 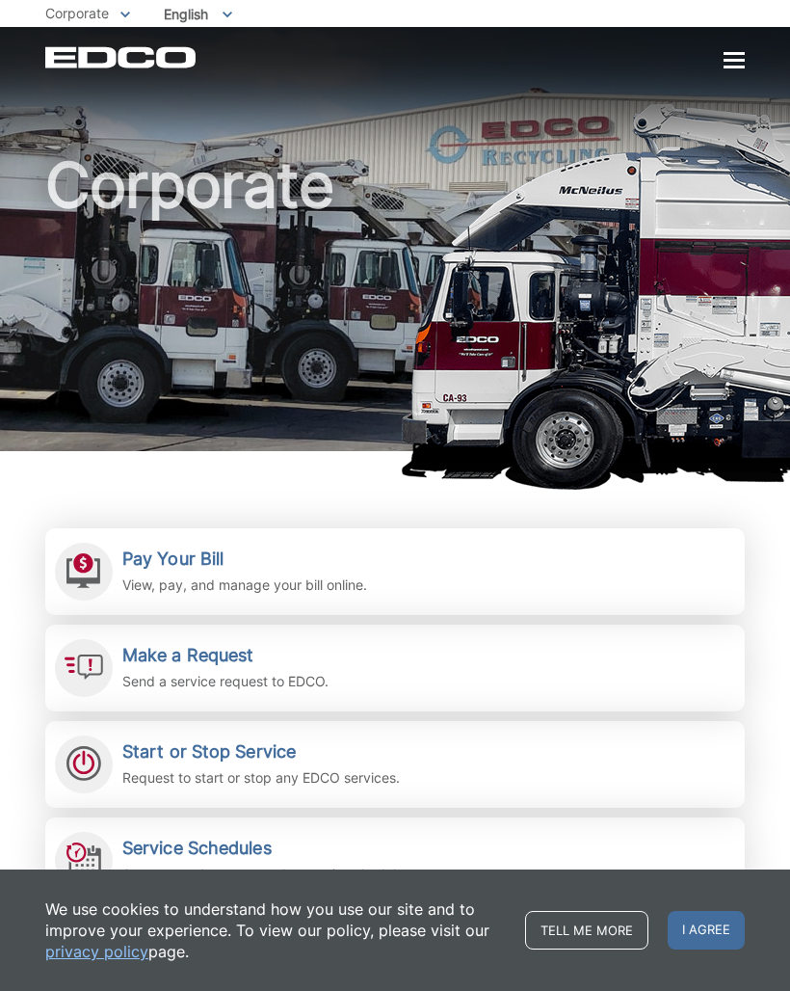 What do you see at coordinates (261, 778) in the screenshot?
I see `p: Request to start or stop any EDCO services.` at bounding box center [261, 778].